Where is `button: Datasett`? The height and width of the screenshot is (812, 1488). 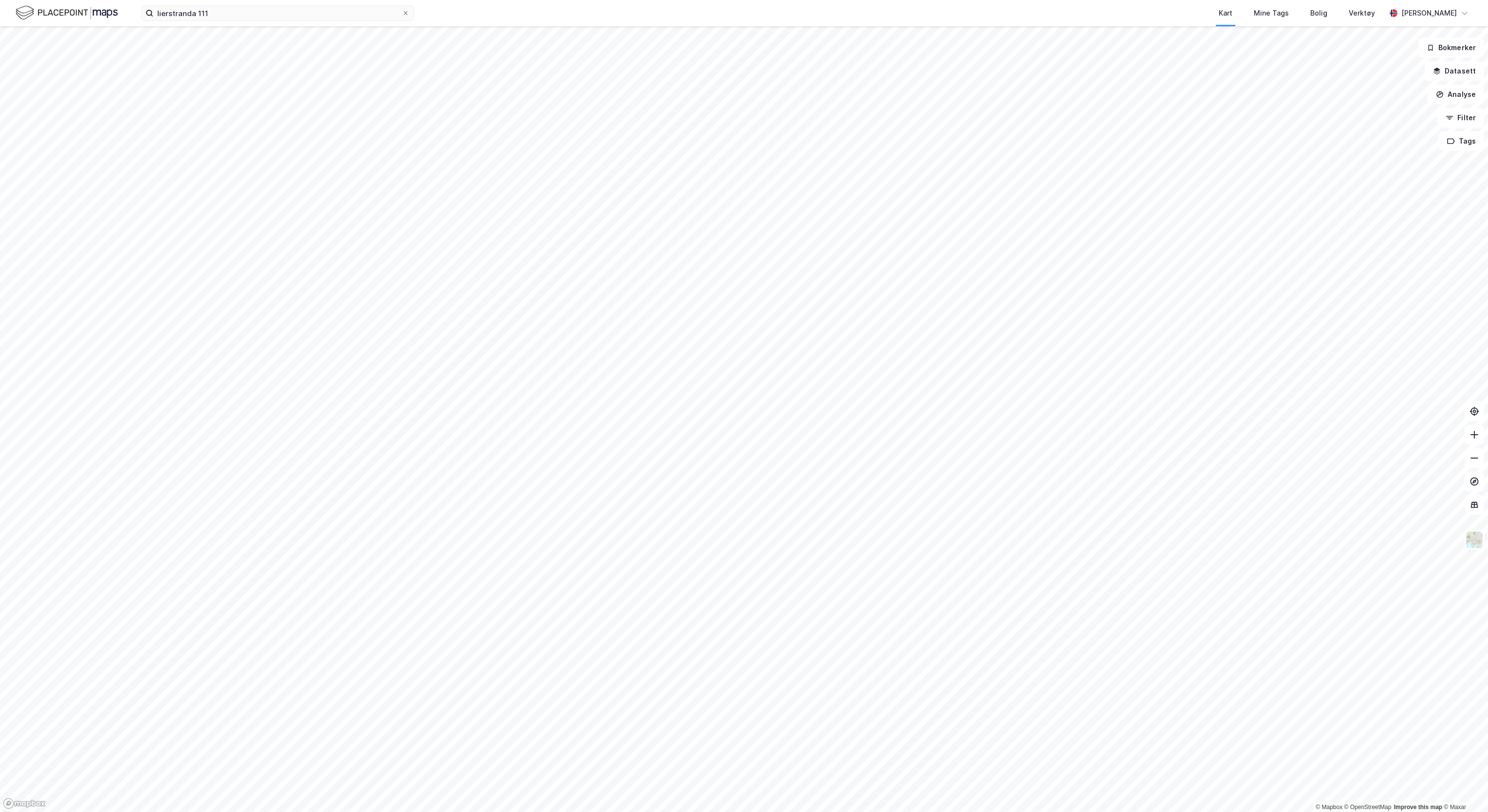
button: Datasett is located at coordinates (1454, 71).